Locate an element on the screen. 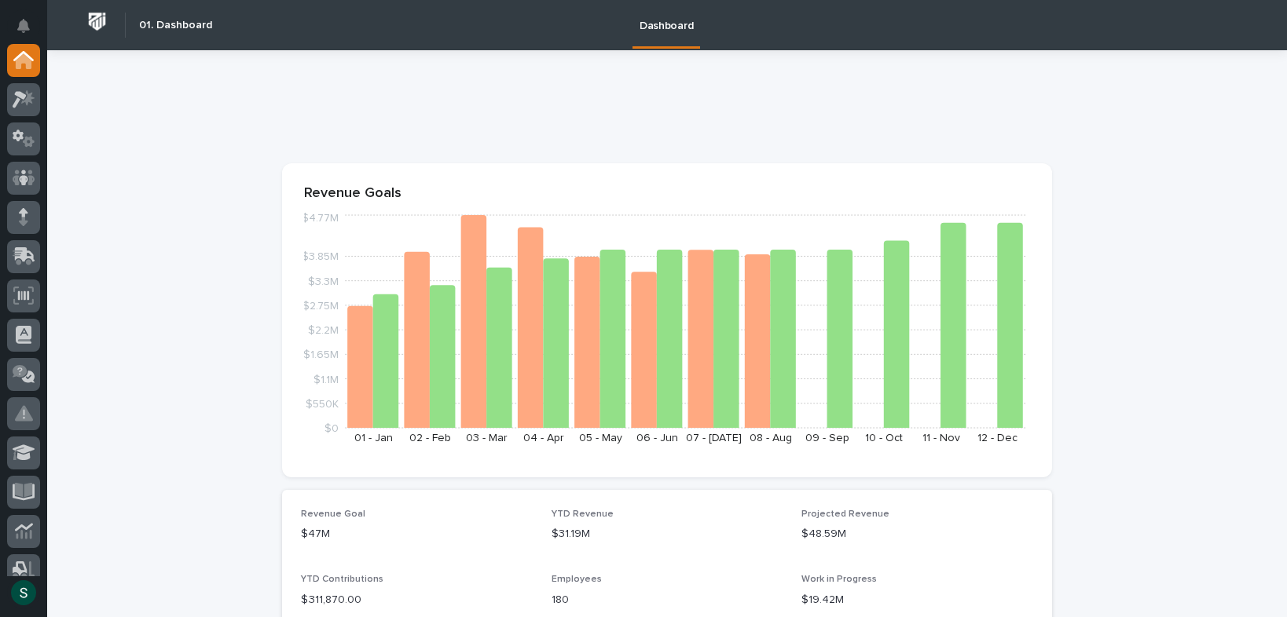 Image resolution: width=1287 pixels, height=617 pixels. tspan: $2.75M is located at coordinates (320, 306).